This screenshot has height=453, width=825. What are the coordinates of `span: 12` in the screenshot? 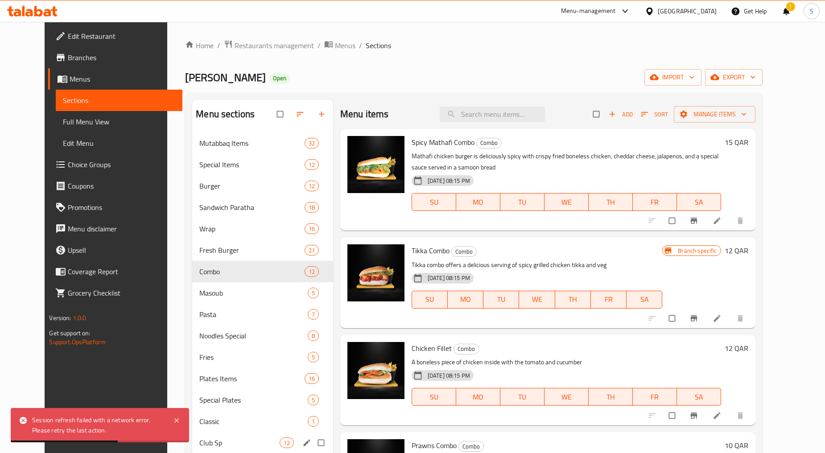 It's located at (312, 164).